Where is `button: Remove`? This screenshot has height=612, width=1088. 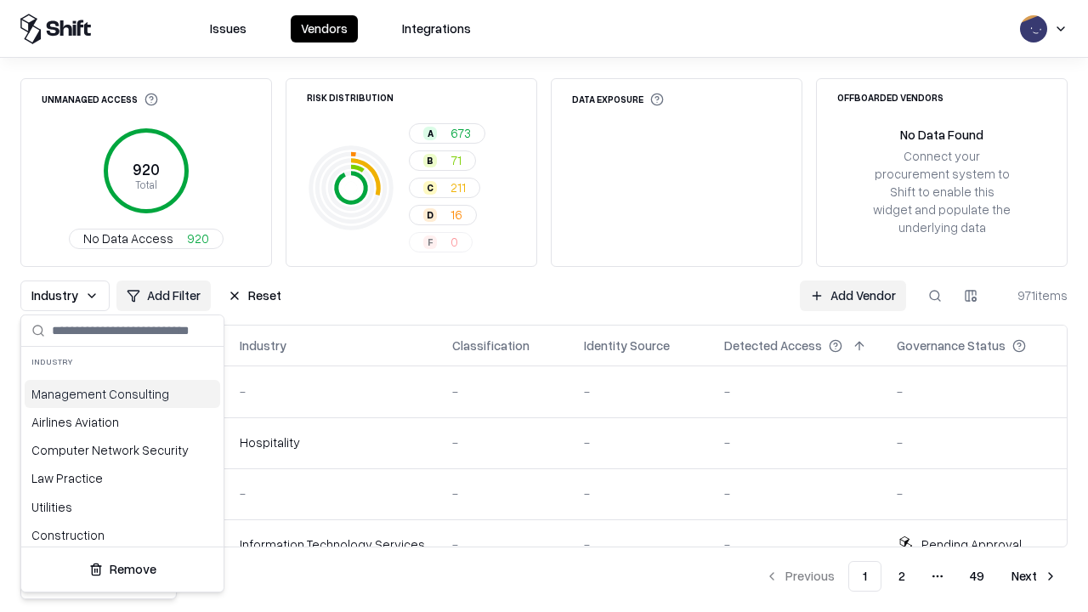
button: Remove is located at coordinates (122, 570).